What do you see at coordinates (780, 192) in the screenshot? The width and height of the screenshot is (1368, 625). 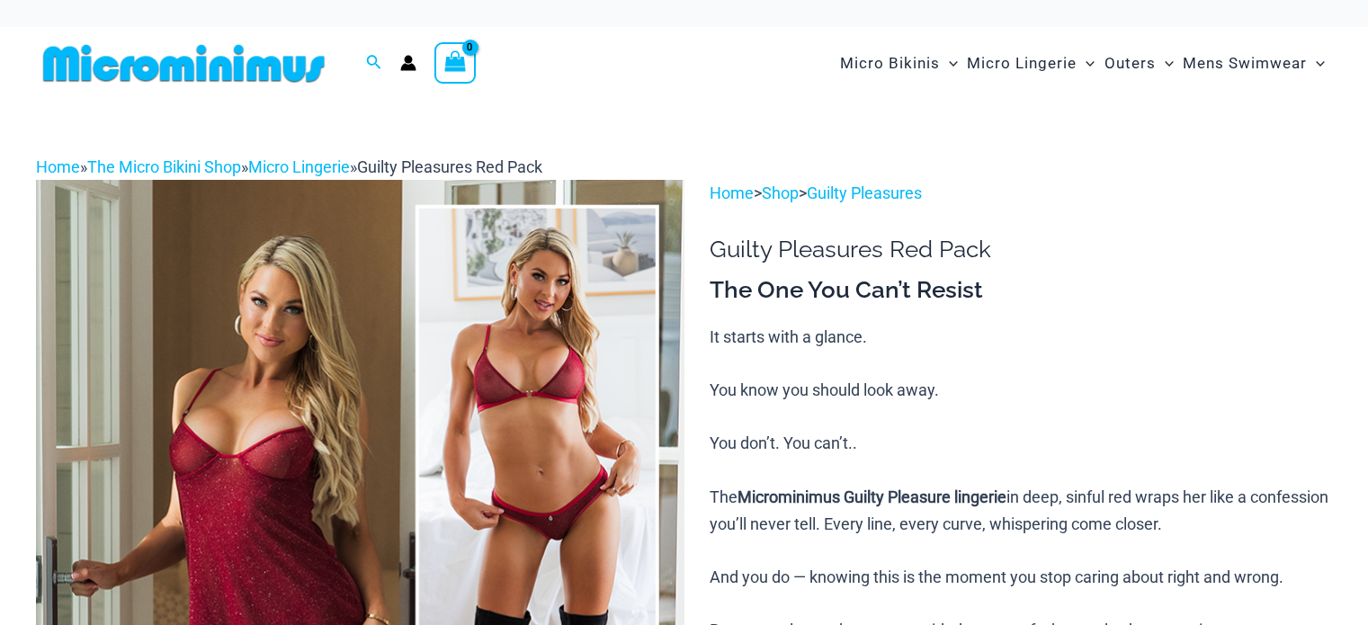 I see `a: Shop` at bounding box center [780, 192].